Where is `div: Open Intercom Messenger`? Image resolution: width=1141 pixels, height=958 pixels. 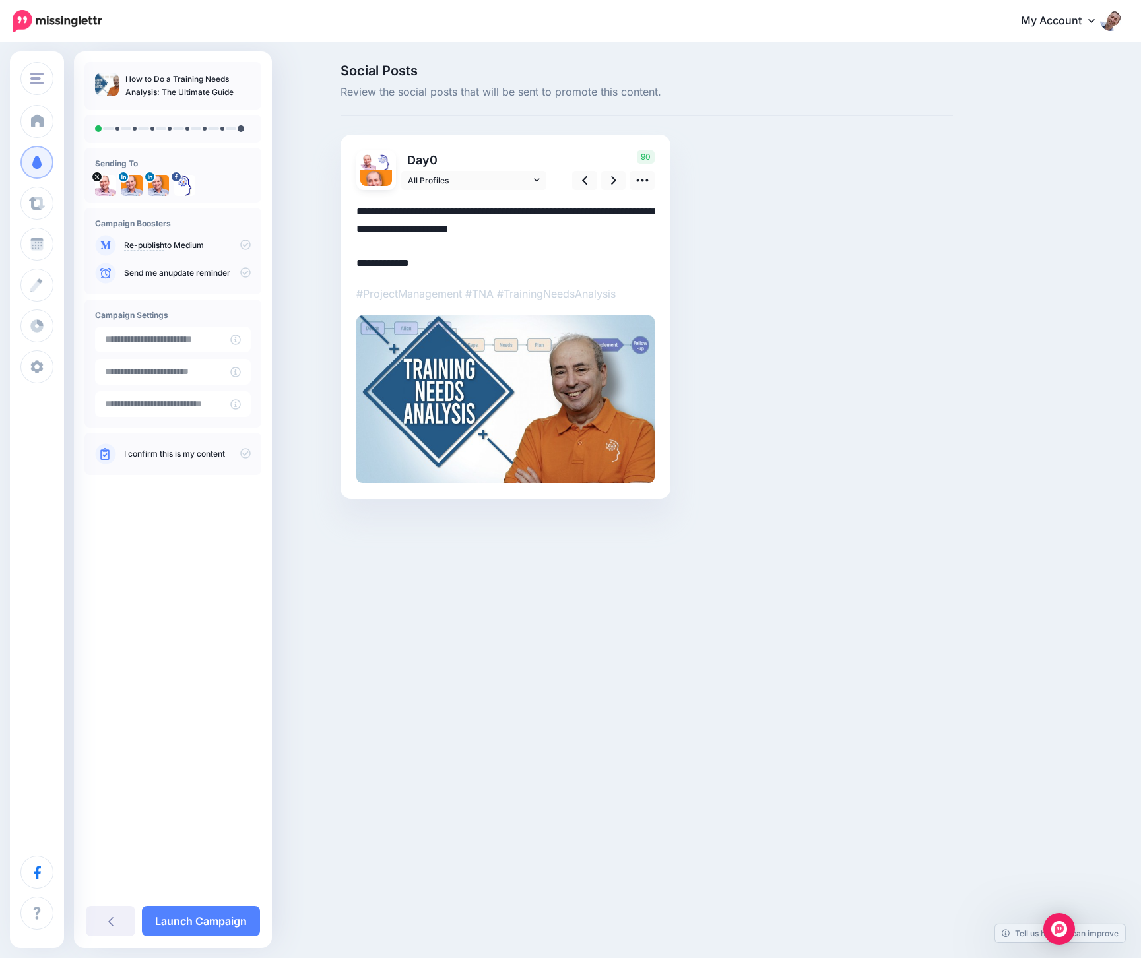
div: Open Intercom Messenger is located at coordinates (1059, 929).